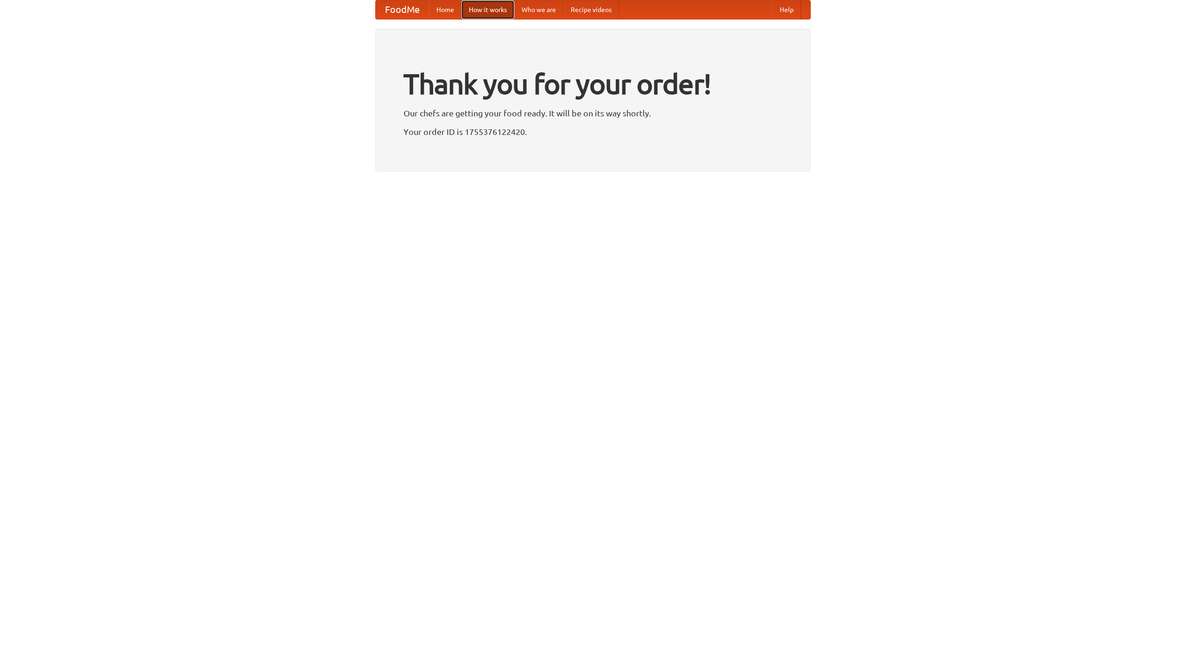 The height and width of the screenshot is (656, 1186). Describe the element at coordinates (488, 10) in the screenshot. I see `a: How it works` at that location.